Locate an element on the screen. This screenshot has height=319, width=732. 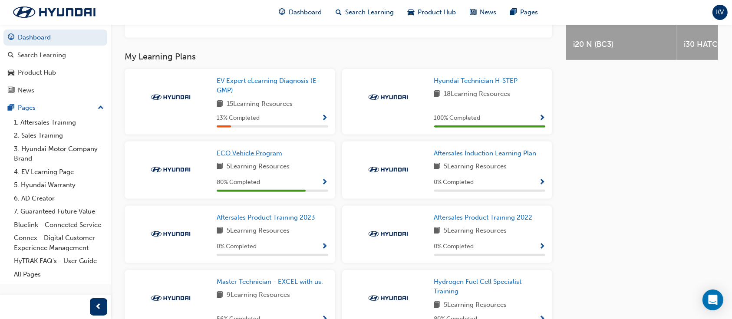
span: Dashboard is located at coordinates (305, 12).